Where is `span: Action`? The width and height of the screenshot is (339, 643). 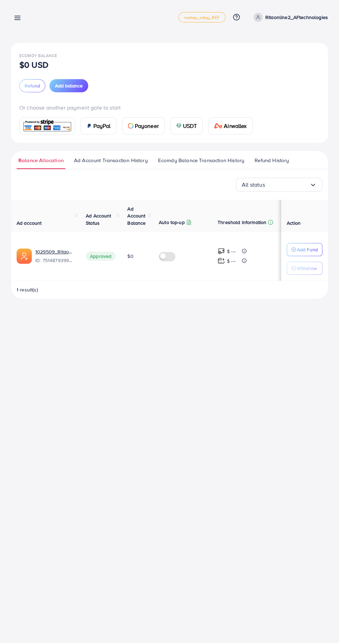 span: Action is located at coordinates (294, 223).